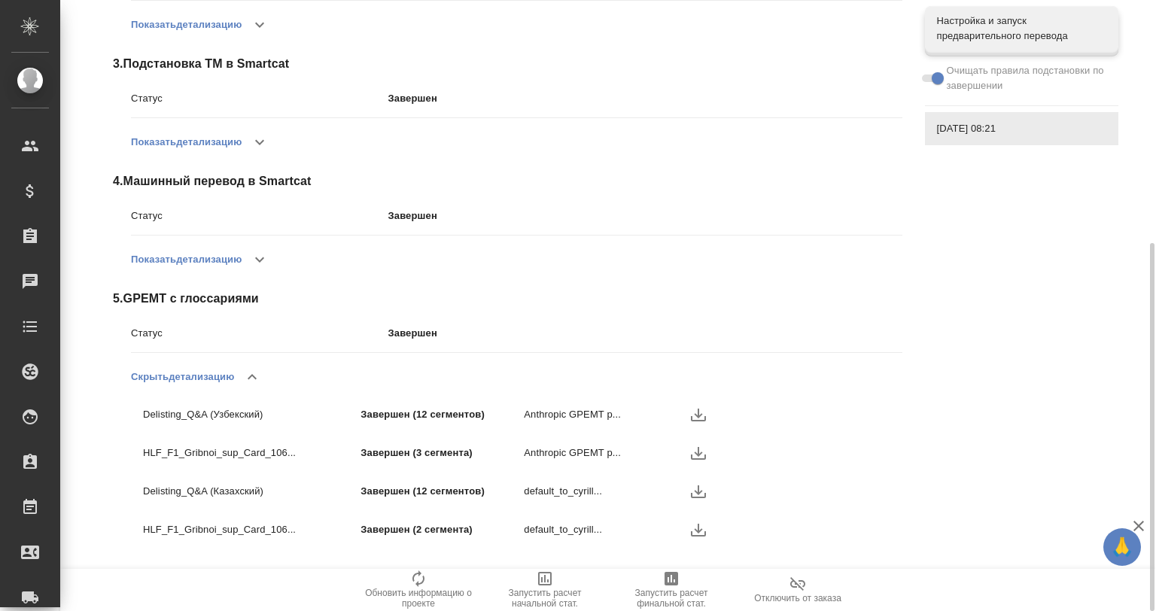 The height and width of the screenshot is (611, 1156). I want to click on button: Запустить расчет финальной стат., so click(671, 590).